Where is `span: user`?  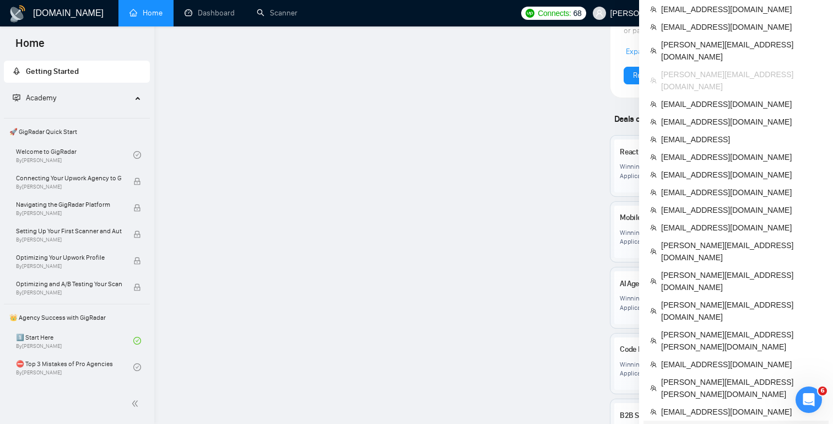
span: user is located at coordinates (600, 13).